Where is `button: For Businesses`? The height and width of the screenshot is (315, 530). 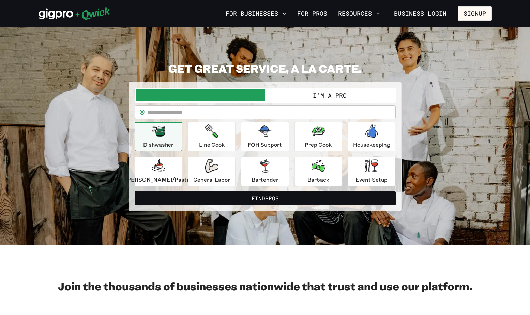
button: For Businesses is located at coordinates (256, 14).